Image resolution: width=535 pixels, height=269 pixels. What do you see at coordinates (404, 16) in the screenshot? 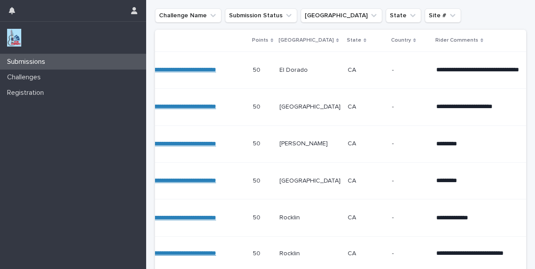
I see `button: State` at bounding box center [404, 16].